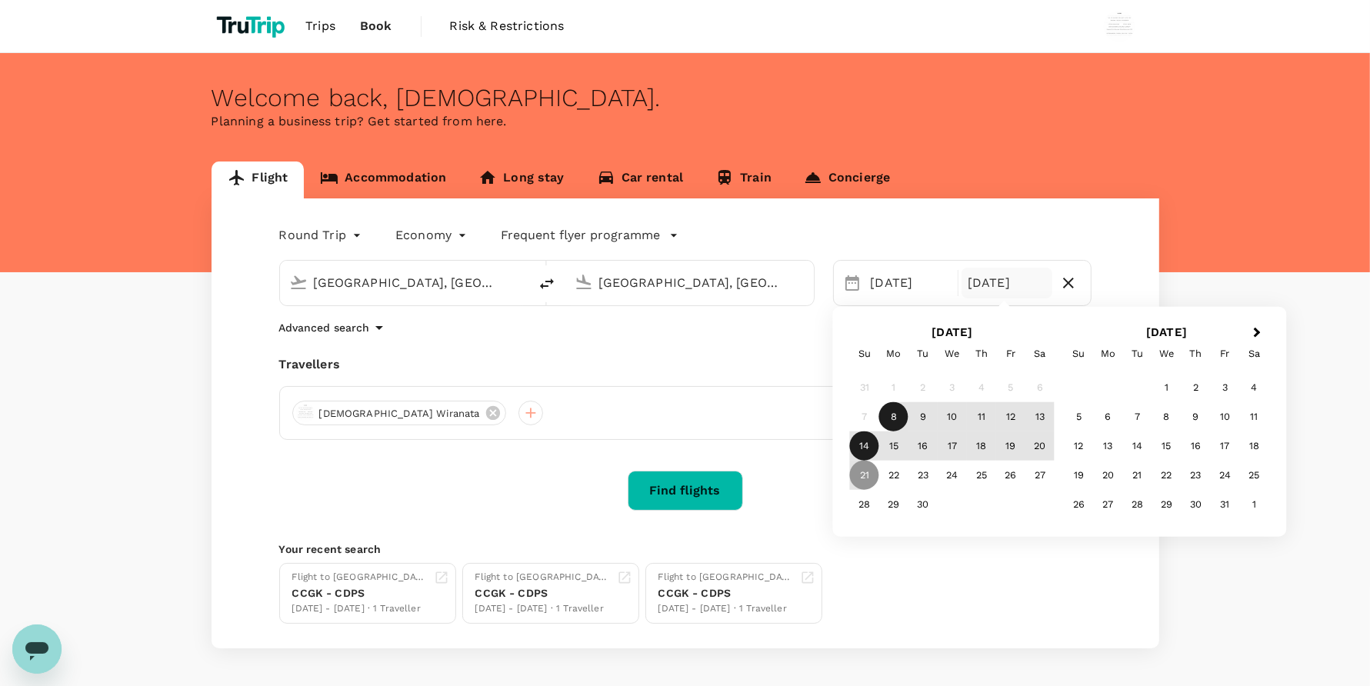  I want to click on div: Economy, so click(432, 235).